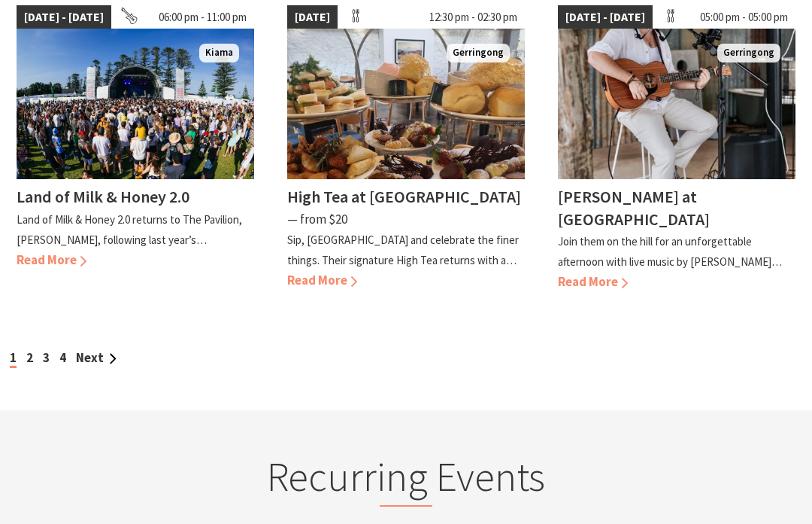 Image resolution: width=812 pixels, height=524 pixels. I want to click on h2: Recurring Events, so click(406, 479).